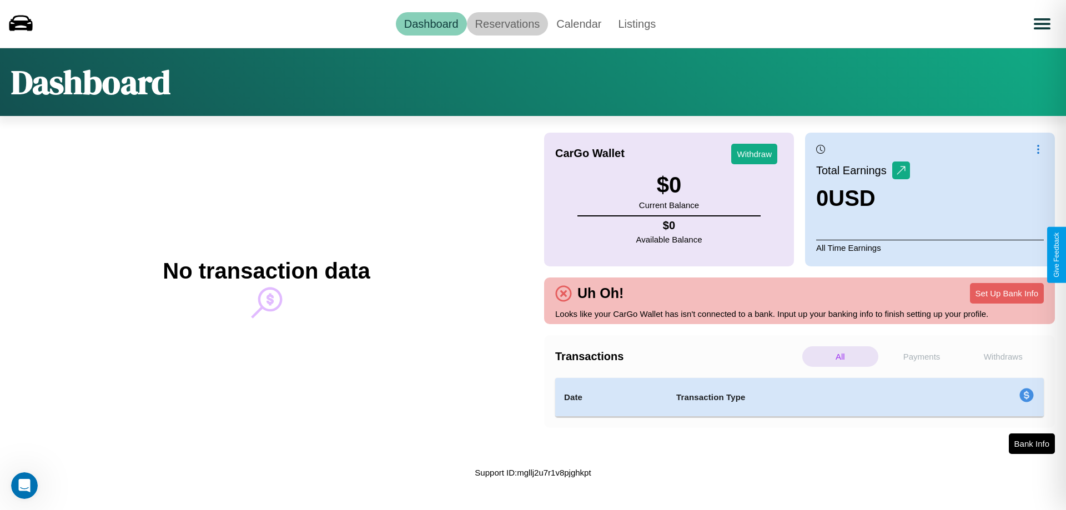 This screenshot has width=1066, height=510. Describe the element at coordinates (854, 171) in the screenshot. I see `p: Total Earnings` at that location.